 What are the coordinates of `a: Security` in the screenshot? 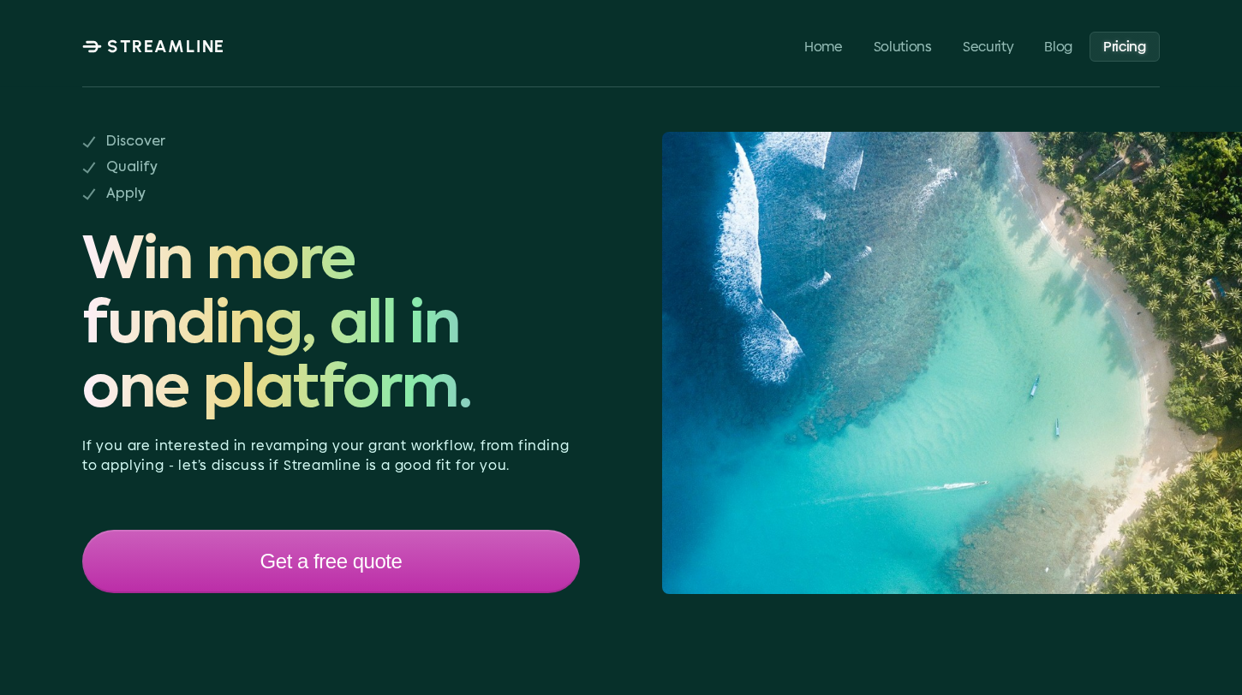 It's located at (987, 45).